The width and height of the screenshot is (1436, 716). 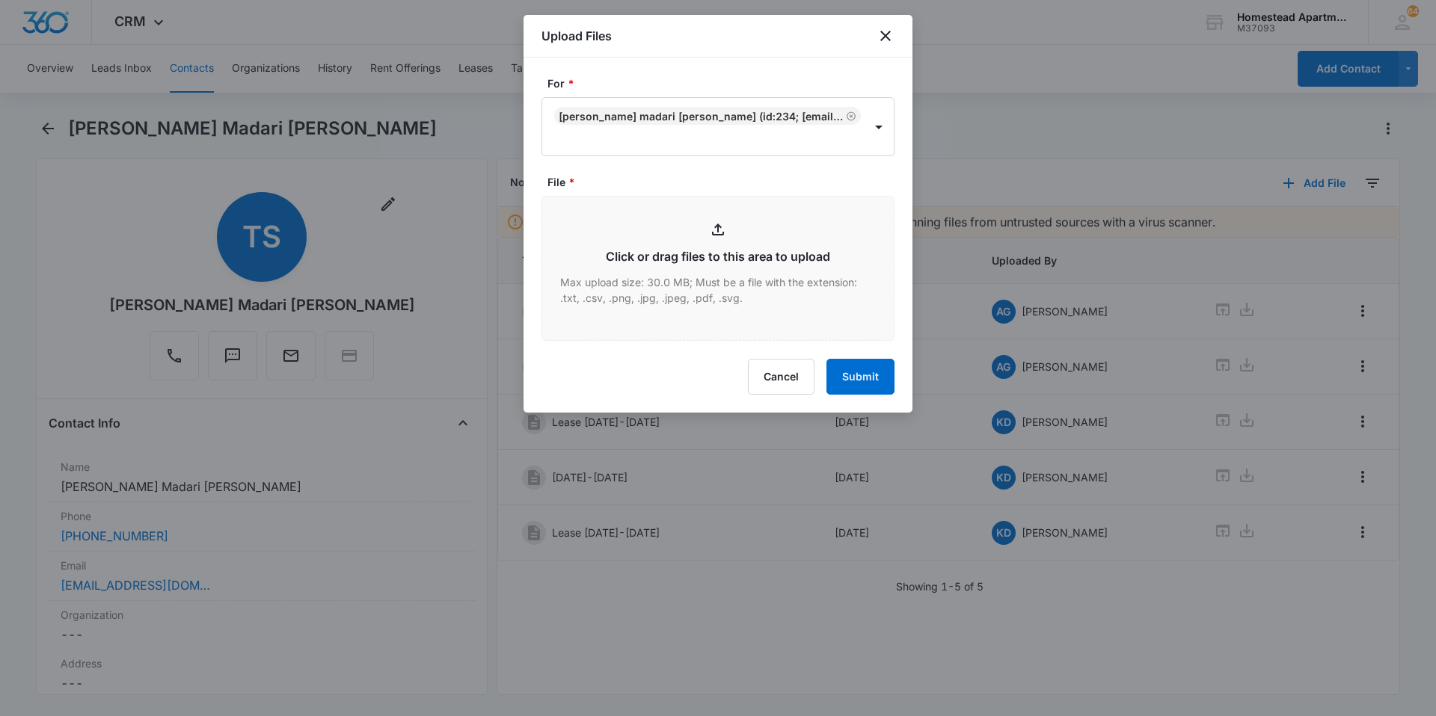 What do you see at coordinates (718, 268) in the screenshot?
I see `input: Click or drag files to this area to upload` at bounding box center [718, 268].